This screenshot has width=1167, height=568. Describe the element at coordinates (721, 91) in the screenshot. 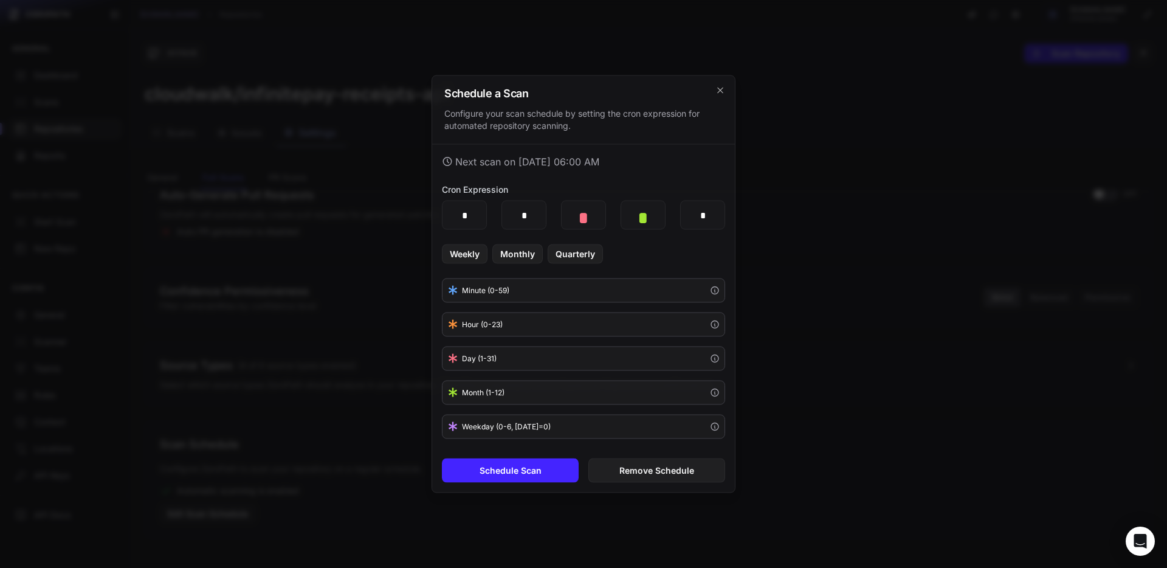

I see `svg: cross 2,` at that location.